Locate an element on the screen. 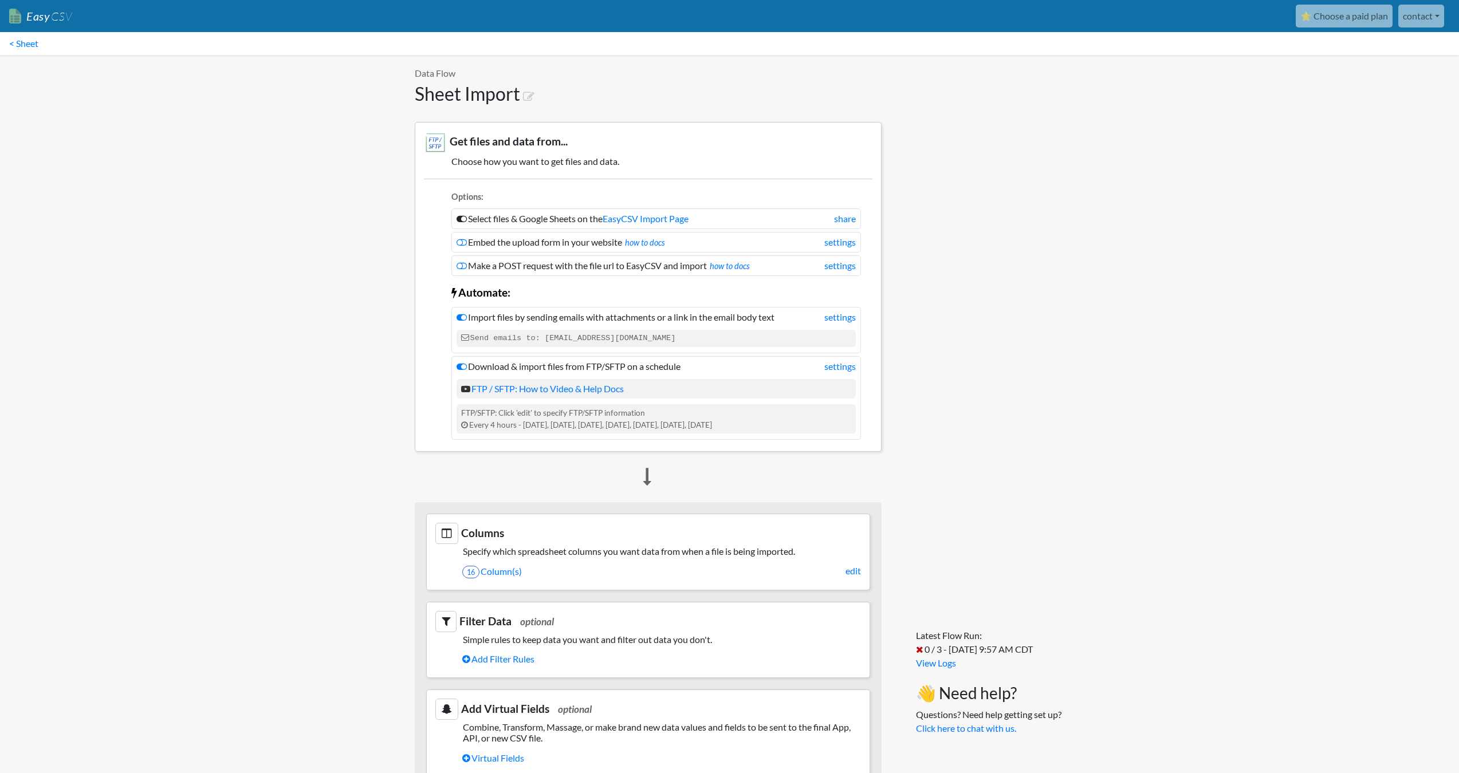 The width and height of the screenshot is (1459, 773). li: Options: is located at coordinates (656, 198).